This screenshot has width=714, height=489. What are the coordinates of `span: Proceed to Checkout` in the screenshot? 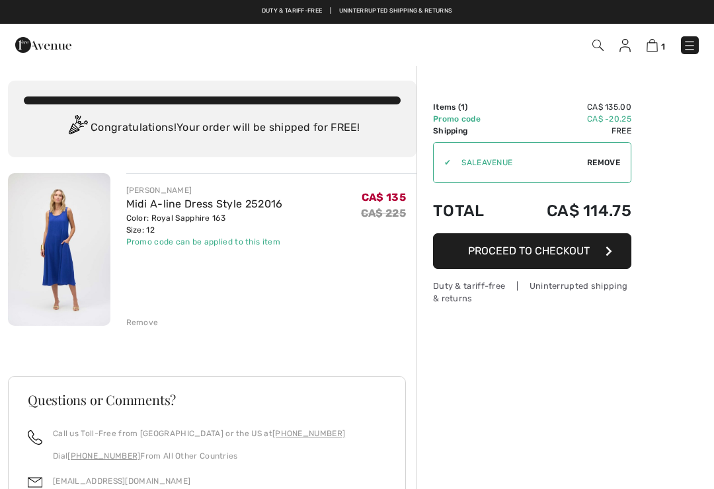 It's located at (529, 250).